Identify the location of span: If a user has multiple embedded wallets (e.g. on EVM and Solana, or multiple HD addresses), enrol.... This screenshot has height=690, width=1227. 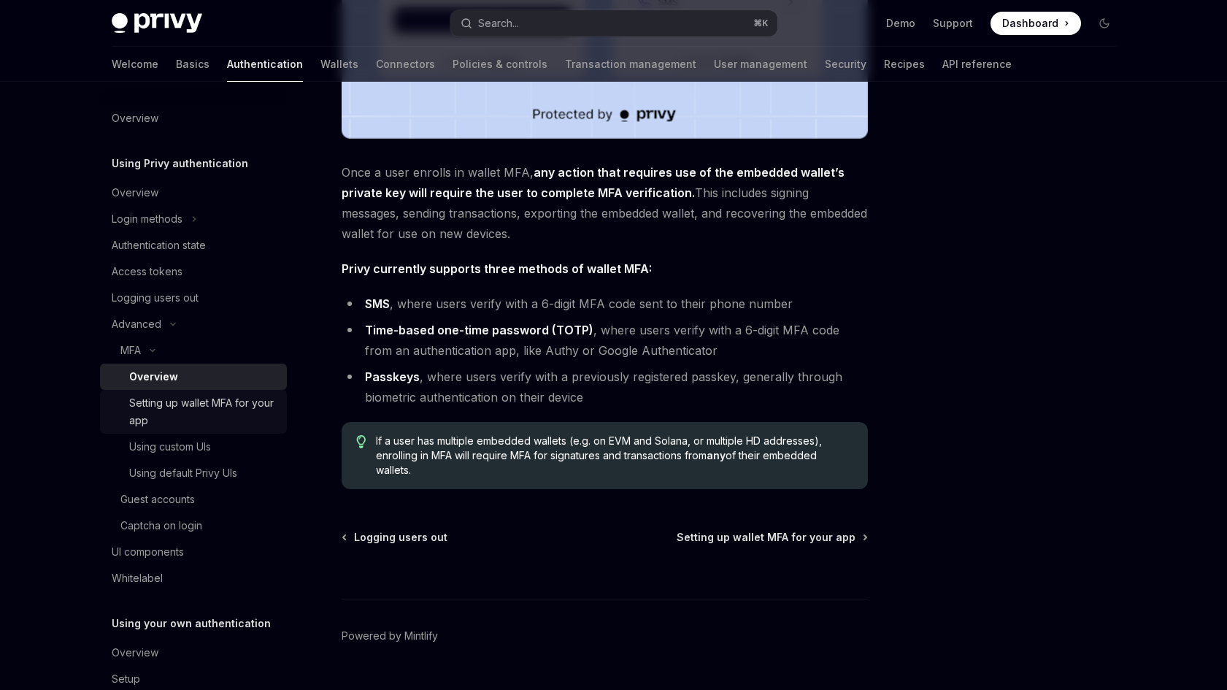
(614, 455).